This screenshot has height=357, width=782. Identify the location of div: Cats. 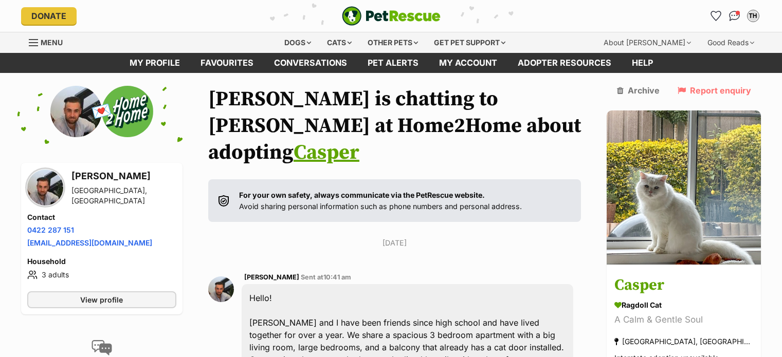
(339, 43).